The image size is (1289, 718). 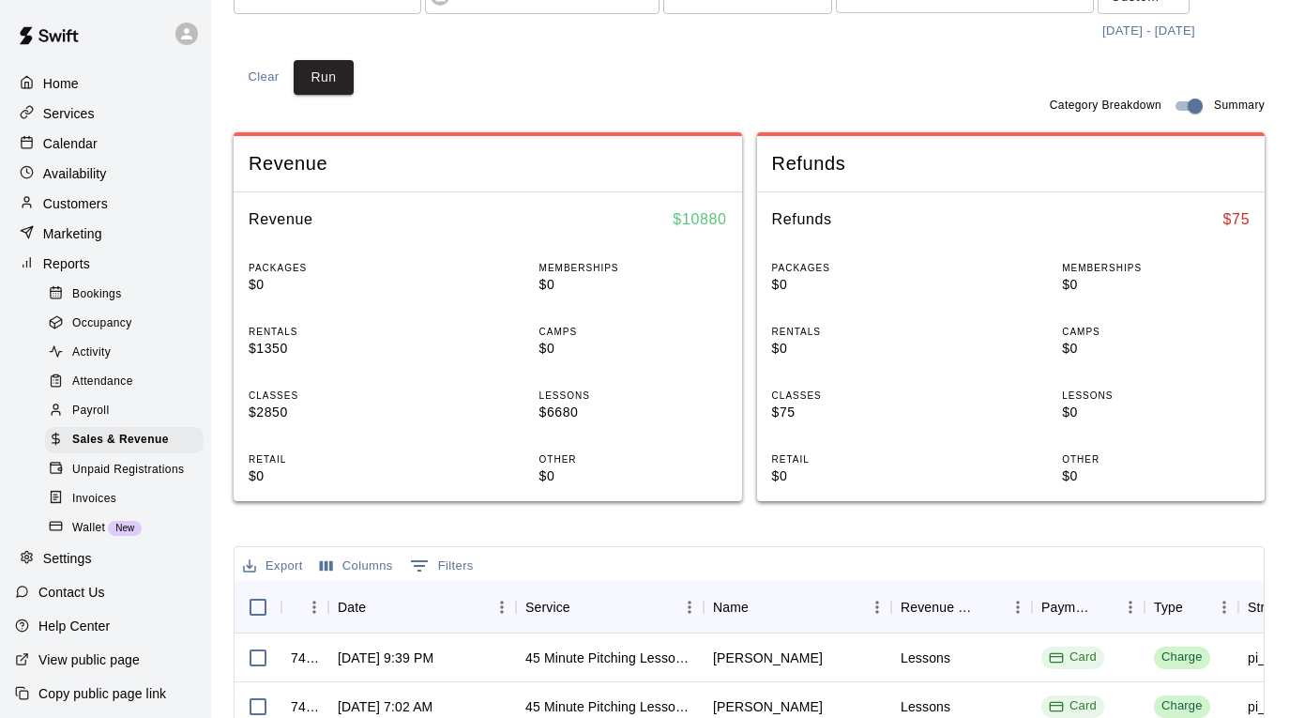 What do you see at coordinates (1011, 163) in the screenshot?
I see `span: Refunds` at bounding box center [1011, 163].